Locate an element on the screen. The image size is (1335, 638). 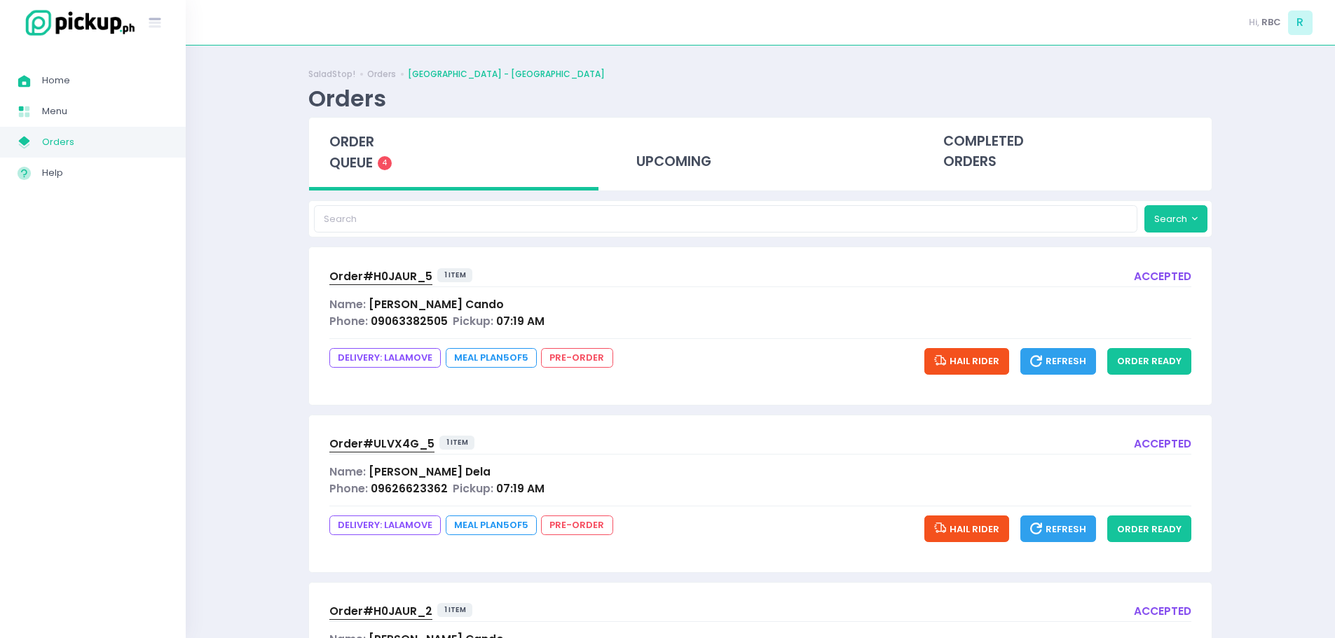
span: Menu is located at coordinates (105, 111).